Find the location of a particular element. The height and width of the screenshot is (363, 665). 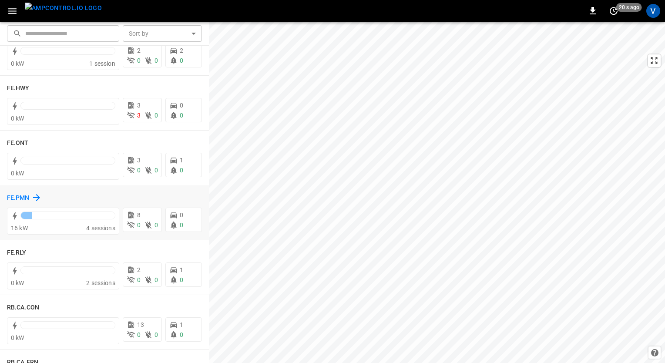

span: 20 s ago is located at coordinates (629, 7).